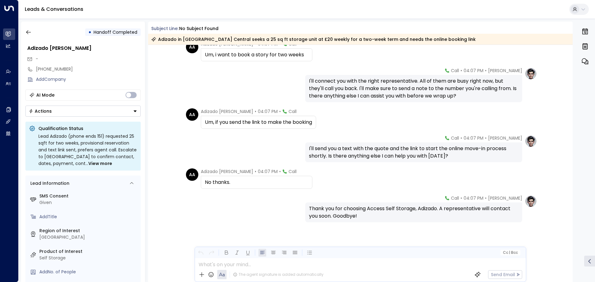 This screenshot has height=282, width=595. I want to click on div: I'll send you a text with the quote and the link to start the online move-in process shortly. Is ..., so click(414, 152).